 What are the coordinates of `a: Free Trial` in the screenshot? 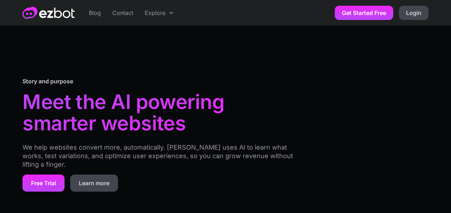 It's located at (44, 183).